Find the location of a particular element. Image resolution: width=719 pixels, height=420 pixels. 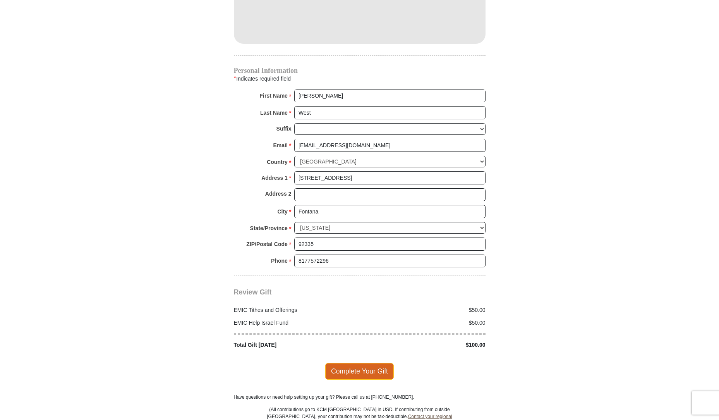

span: Review Gift is located at coordinates (253, 292).